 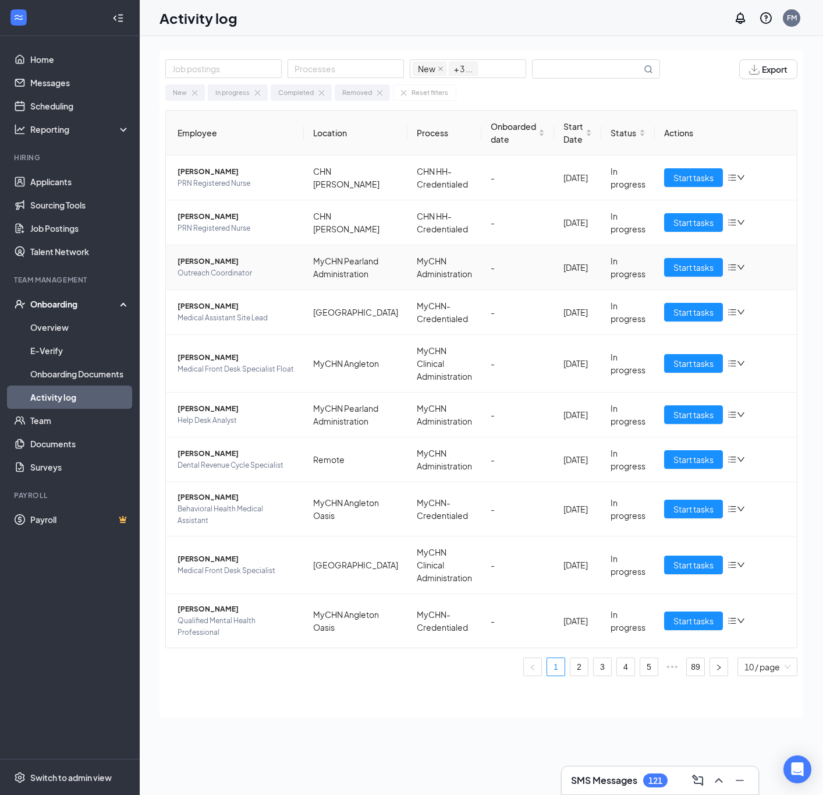 What do you see at coordinates (444, 620) in the screenshot?
I see `td: MyCHN- Credentialed` at bounding box center [444, 620].